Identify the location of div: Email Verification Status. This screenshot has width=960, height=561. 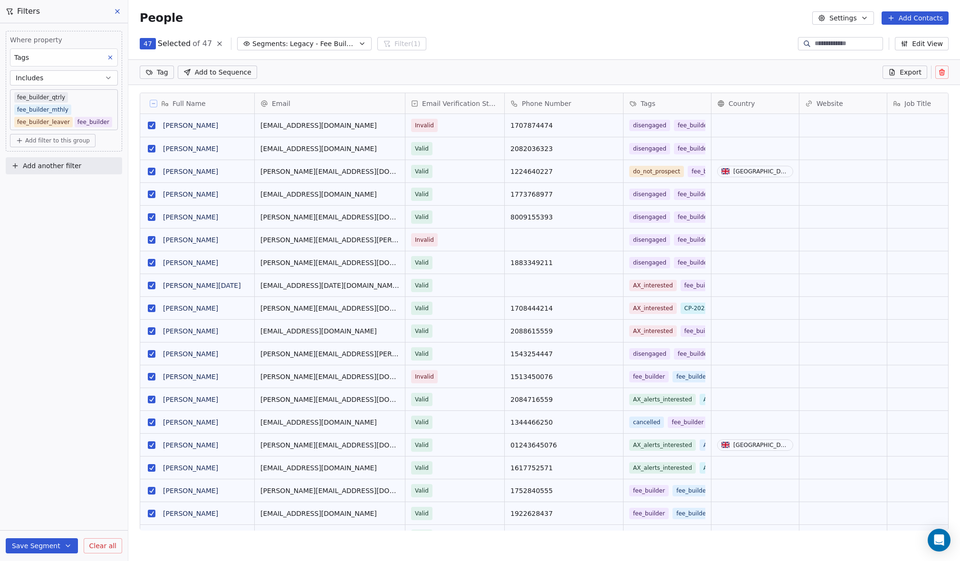
(455, 103).